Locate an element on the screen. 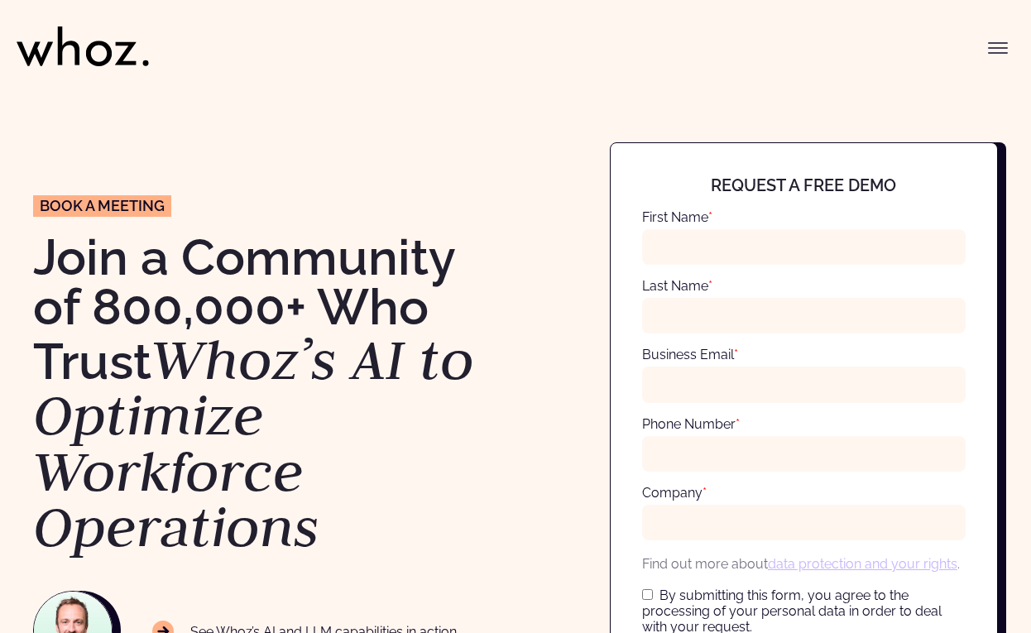 The height and width of the screenshot is (633, 1031). p: Find out more about . is located at coordinates (803, 563).